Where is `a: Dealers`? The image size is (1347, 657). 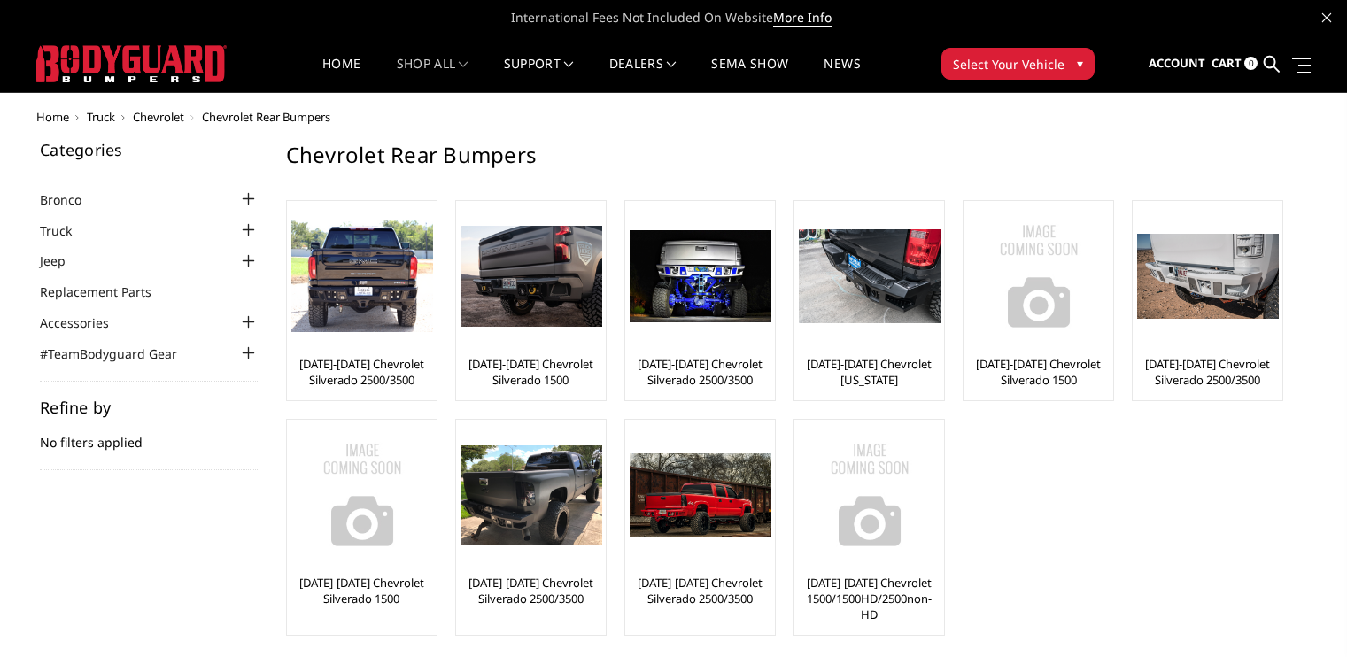 a: Dealers is located at coordinates (643, 74).